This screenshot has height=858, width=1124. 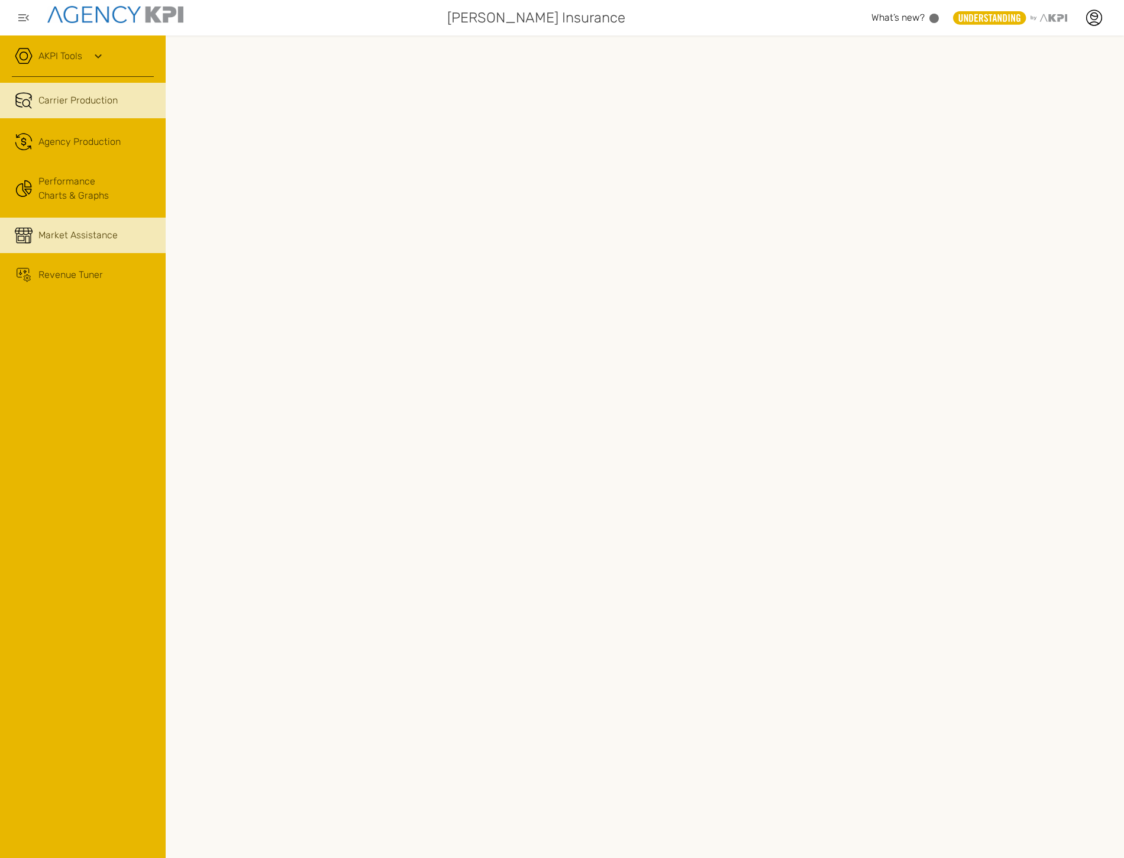 I want to click on img: agencykpi-logo-550x69-2d9e3fa8.png, so click(x=115, y=14).